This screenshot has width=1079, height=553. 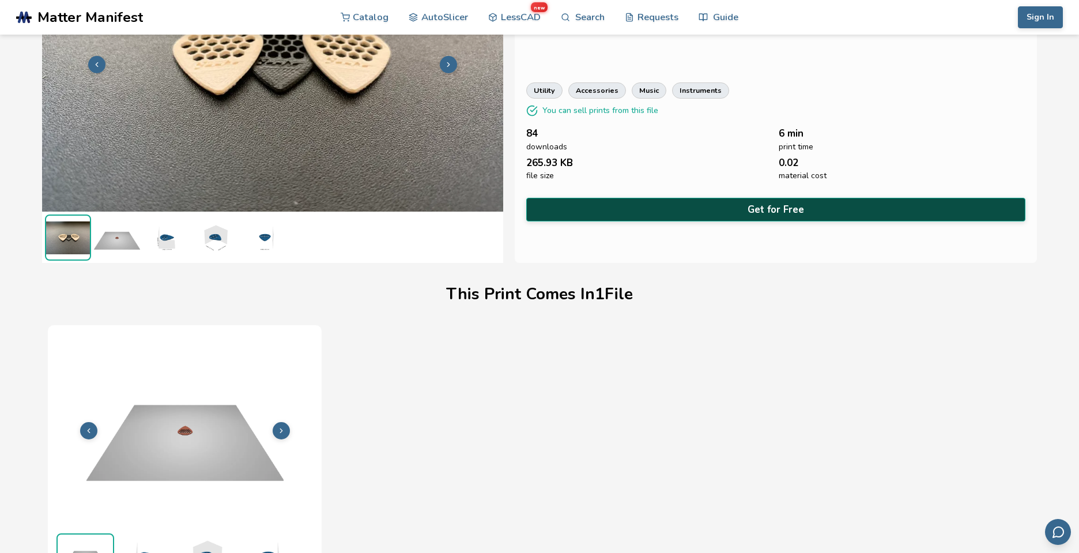 What do you see at coordinates (649, 91) in the screenshot?
I see `a: music` at bounding box center [649, 91].